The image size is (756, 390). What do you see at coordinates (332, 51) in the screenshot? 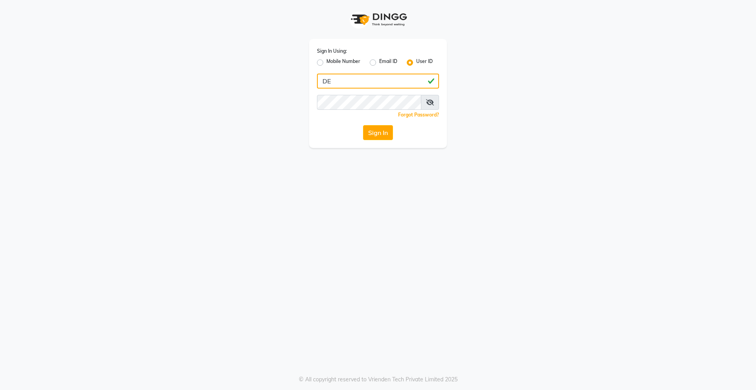
I see `label: Sign In Using:` at bounding box center [332, 51].